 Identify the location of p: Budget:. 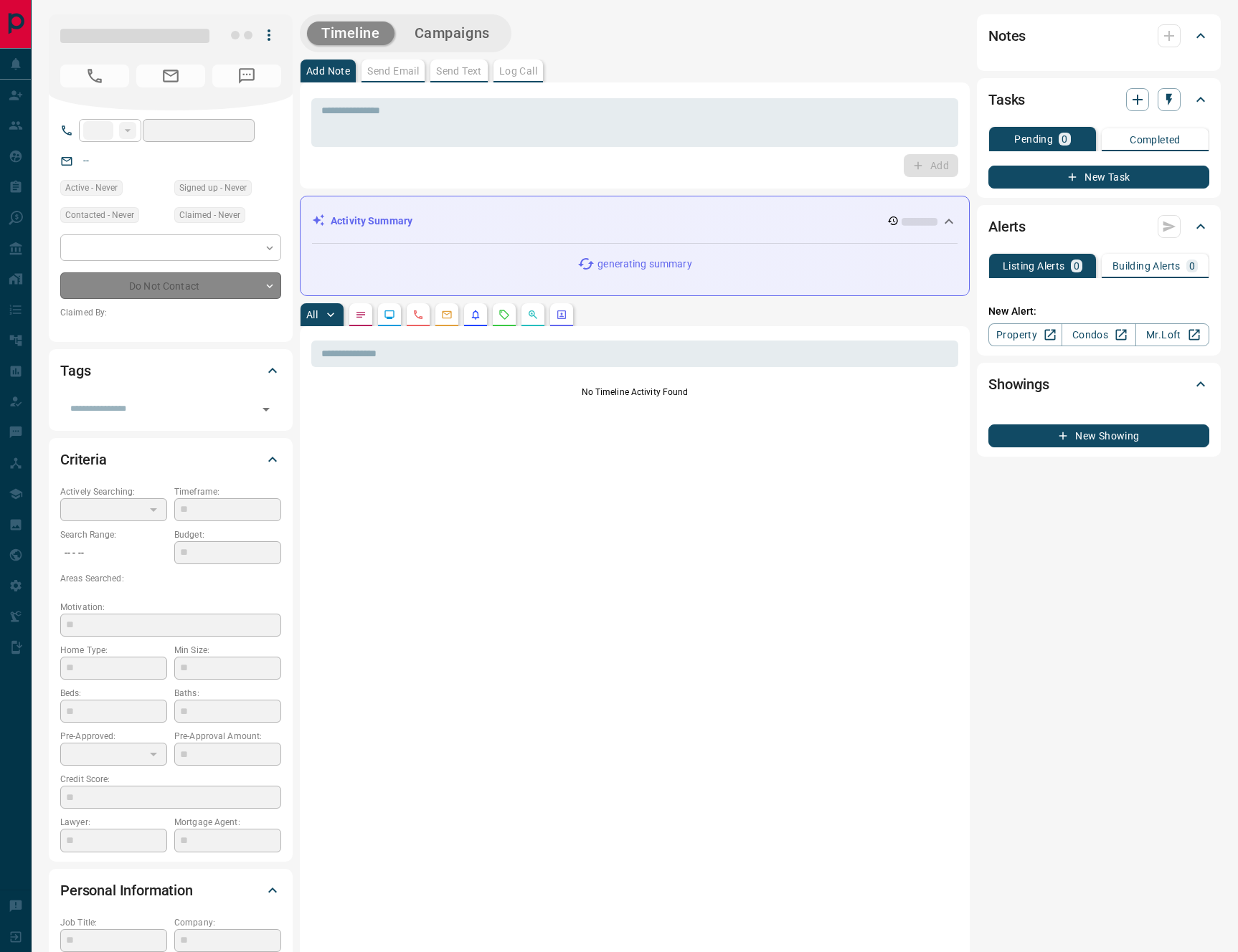
(227, 535).